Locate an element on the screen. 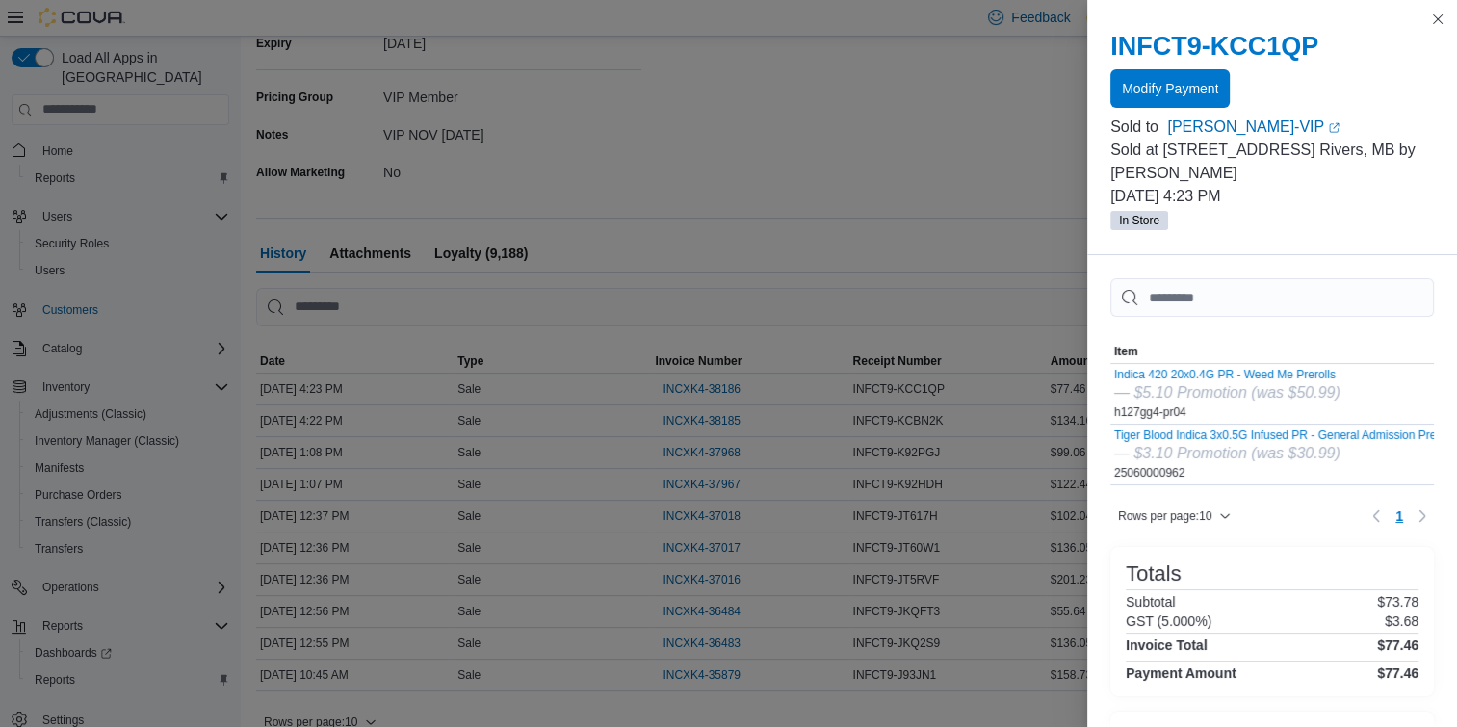 The image size is (1457, 727). span: In Store is located at coordinates (1139, 221).